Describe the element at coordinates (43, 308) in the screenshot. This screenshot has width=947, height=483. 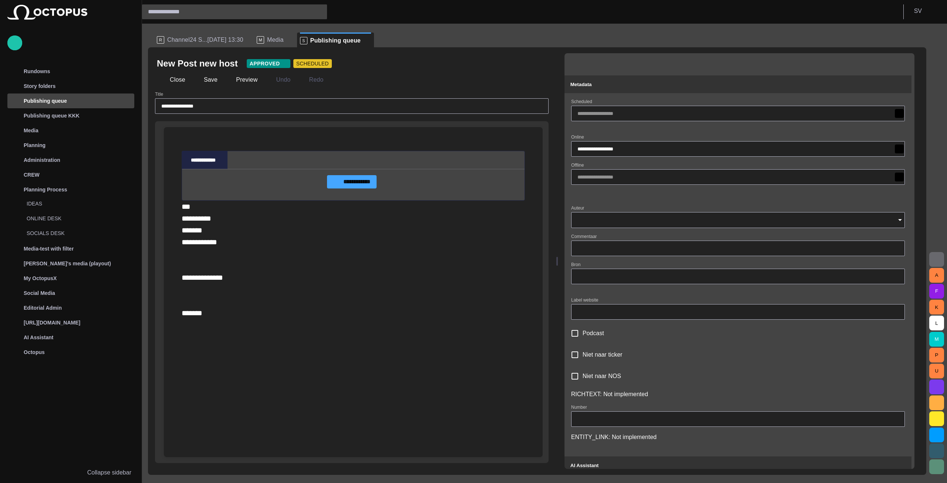
I see `p: Editorial Admin` at that location.